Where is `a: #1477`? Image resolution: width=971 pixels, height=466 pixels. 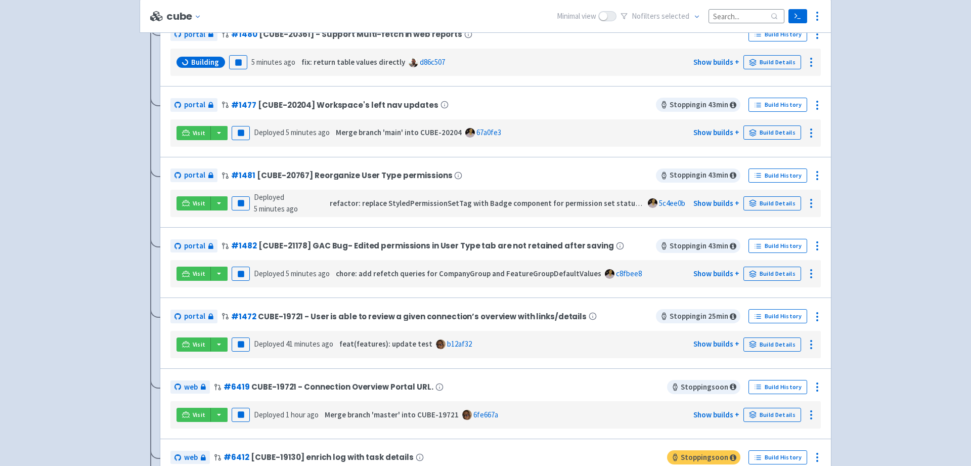 a: #1477 is located at coordinates (243, 105).